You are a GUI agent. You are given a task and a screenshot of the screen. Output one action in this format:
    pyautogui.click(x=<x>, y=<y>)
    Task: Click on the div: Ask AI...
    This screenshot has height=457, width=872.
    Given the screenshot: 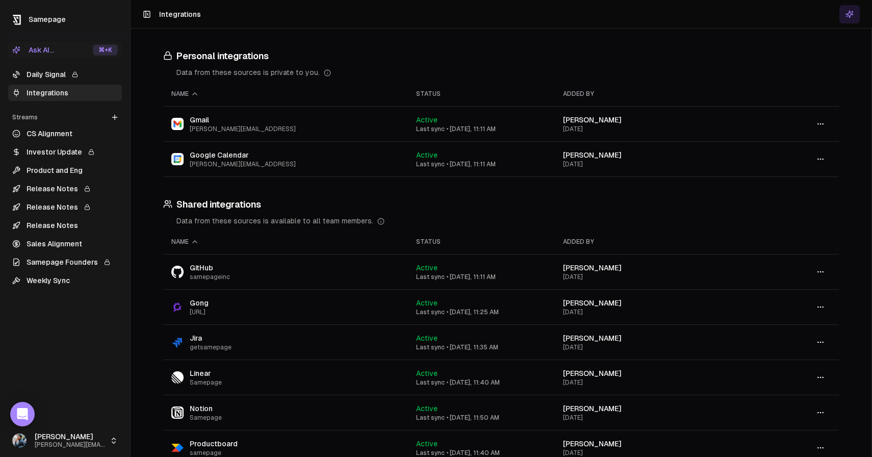 What is the action you would take?
    pyautogui.click(x=33, y=50)
    